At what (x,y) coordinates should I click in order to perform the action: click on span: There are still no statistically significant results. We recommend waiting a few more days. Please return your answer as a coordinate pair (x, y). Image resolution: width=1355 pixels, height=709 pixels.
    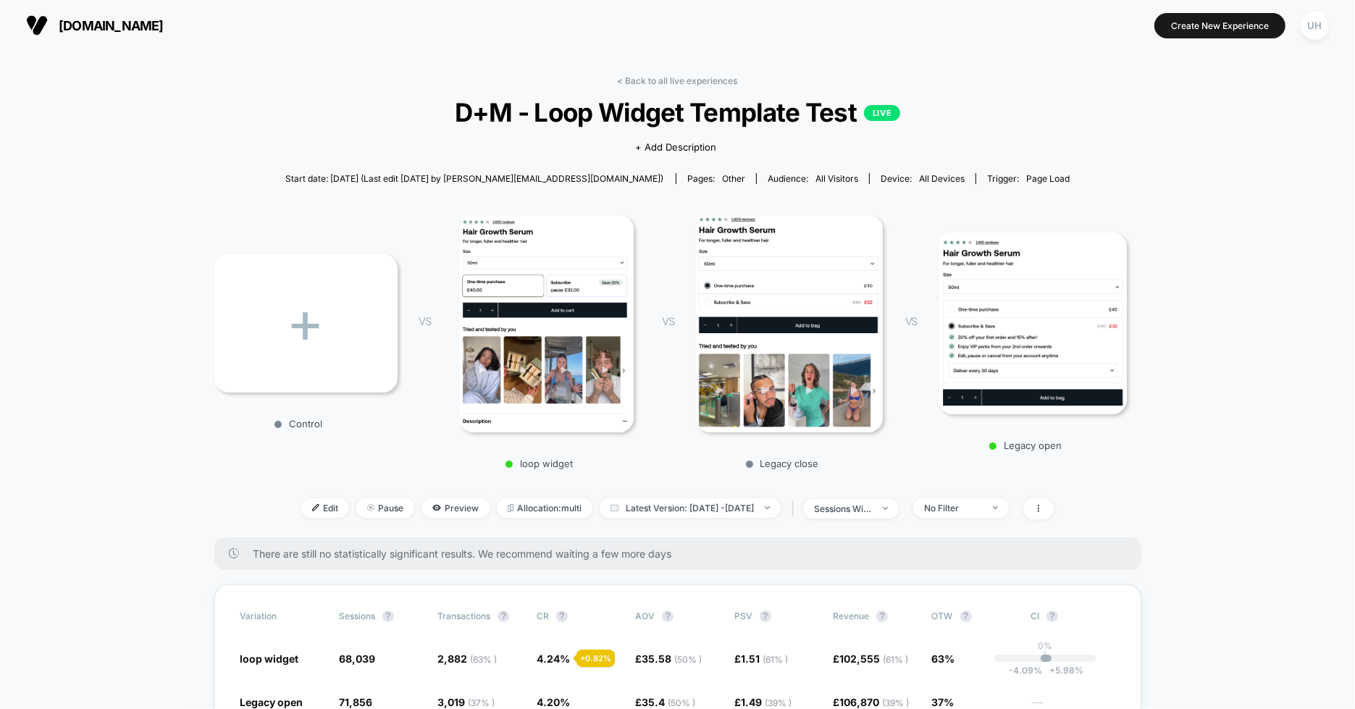
    Looking at the image, I should click on (683, 553).